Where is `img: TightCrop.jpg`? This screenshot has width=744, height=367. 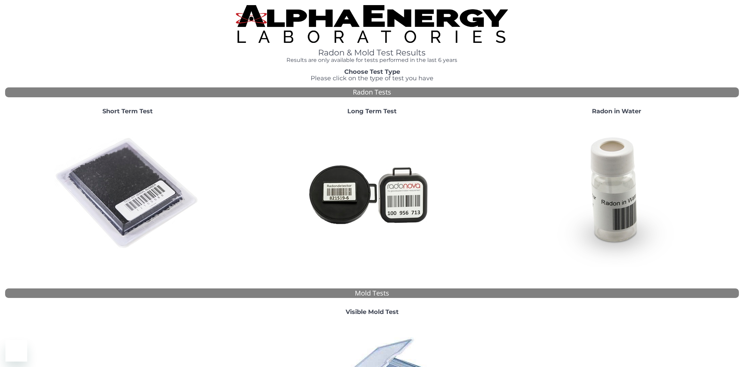
img: TightCrop.jpg is located at coordinates (372, 24).